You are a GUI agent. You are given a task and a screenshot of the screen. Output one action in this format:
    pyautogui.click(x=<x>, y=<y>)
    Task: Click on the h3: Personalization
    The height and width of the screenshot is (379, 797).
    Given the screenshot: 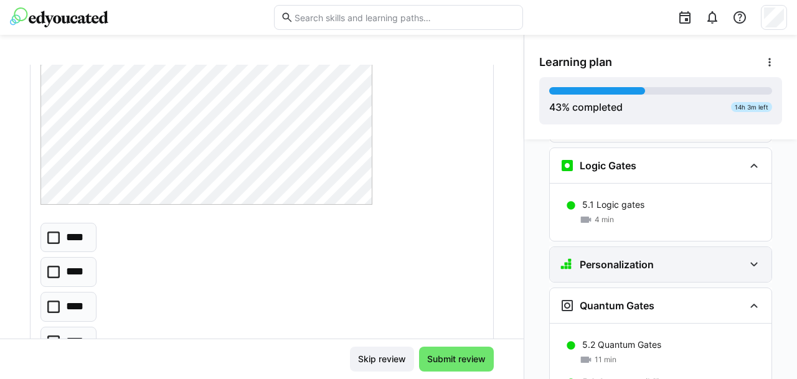 What is the action you would take?
    pyautogui.click(x=617, y=265)
    